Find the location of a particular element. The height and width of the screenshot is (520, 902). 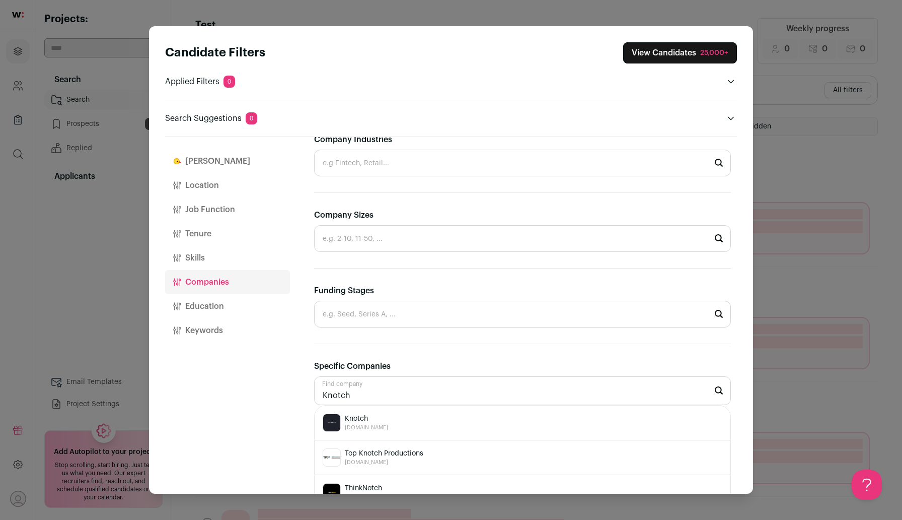

button: Location is located at coordinates (228, 185).